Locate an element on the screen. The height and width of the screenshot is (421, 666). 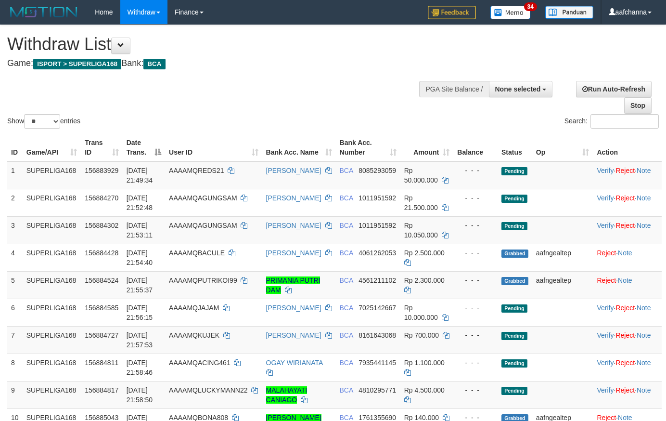
span: Copy 1011951592 to clipboard is located at coordinates (377, 225).